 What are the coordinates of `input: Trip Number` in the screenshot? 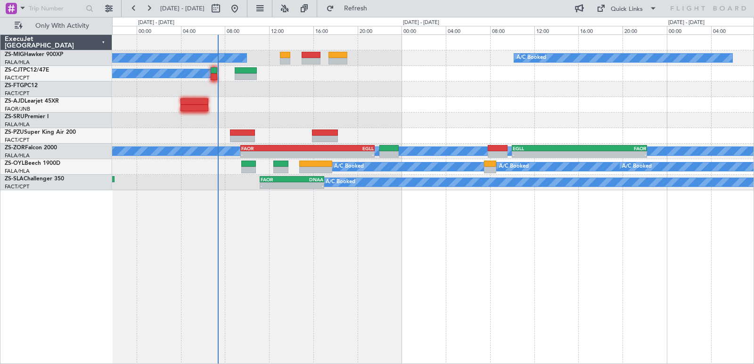 It's located at (56, 8).